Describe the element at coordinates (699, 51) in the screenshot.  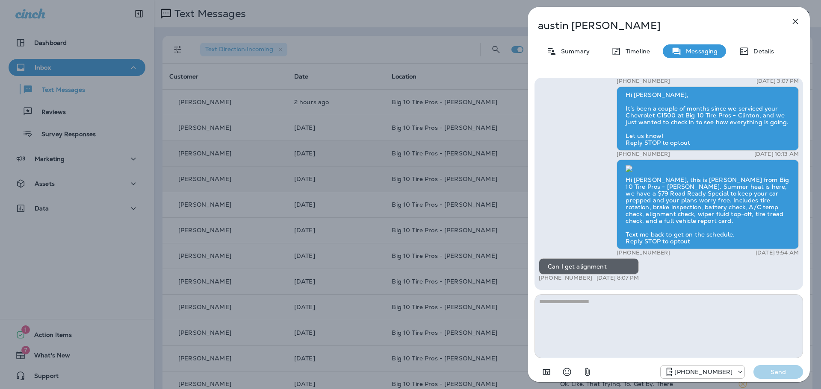
I see `p: Messaging` at that location.